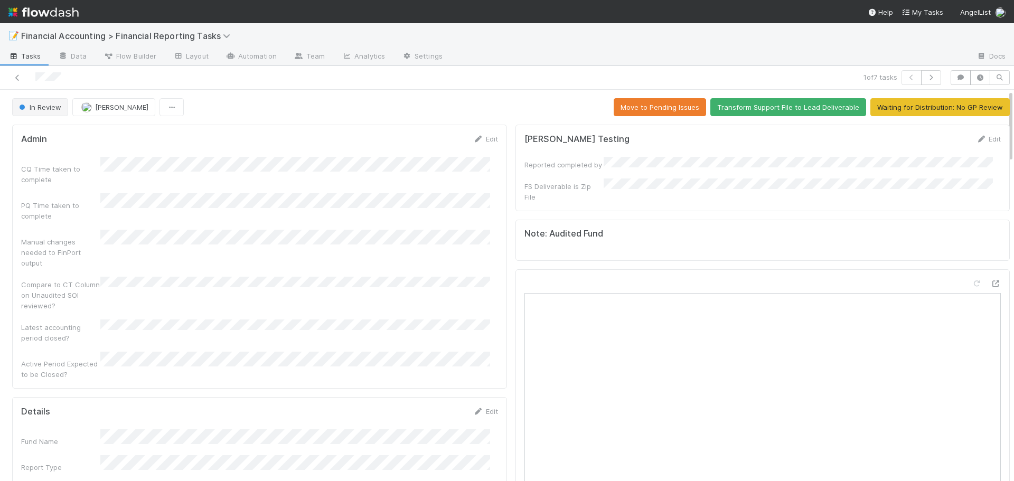 The width and height of the screenshot is (1014, 481). What do you see at coordinates (990, 57) in the screenshot?
I see `a: Docs` at bounding box center [990, 57].